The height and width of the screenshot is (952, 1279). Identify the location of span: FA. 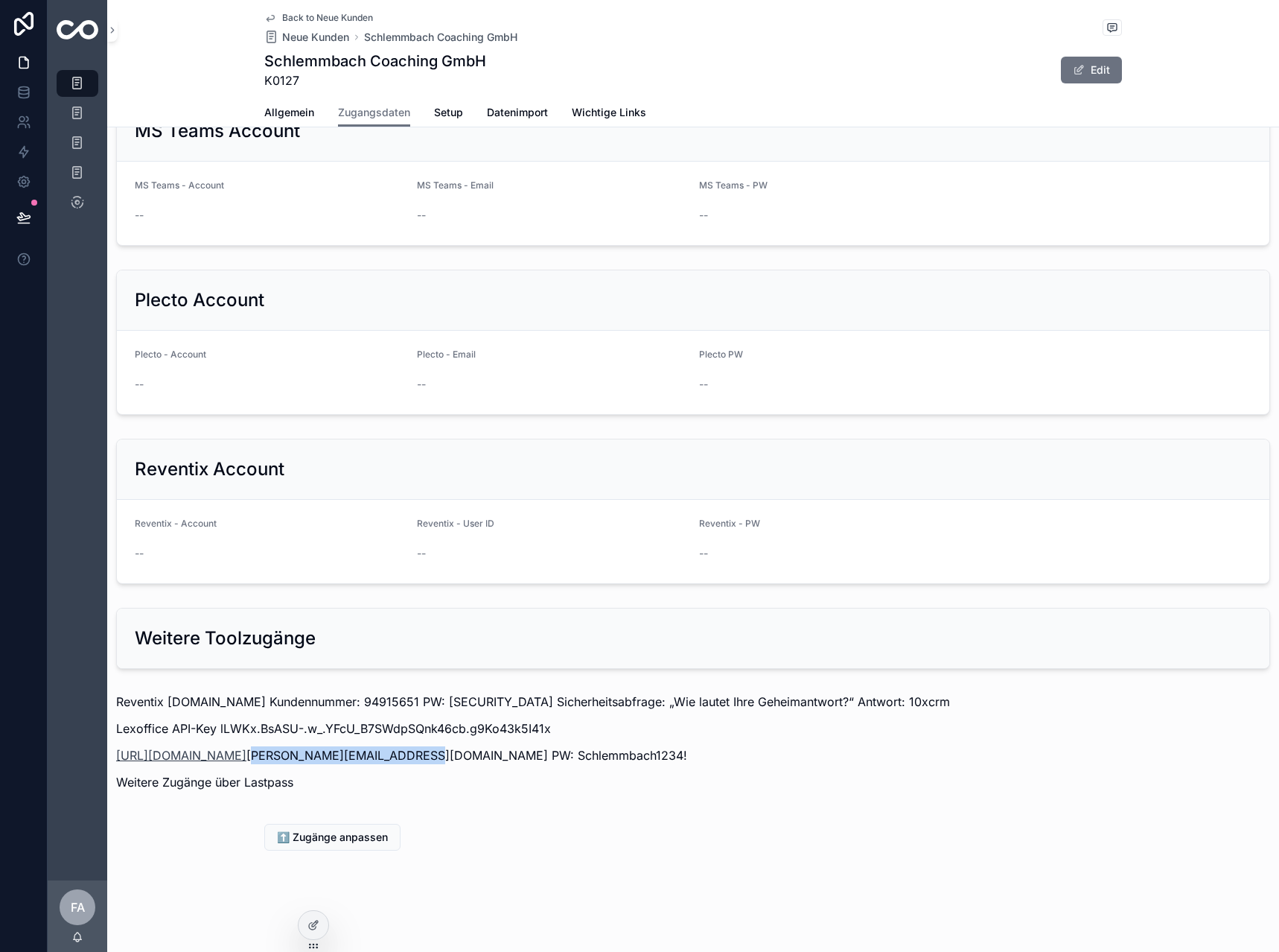
(78, 907).